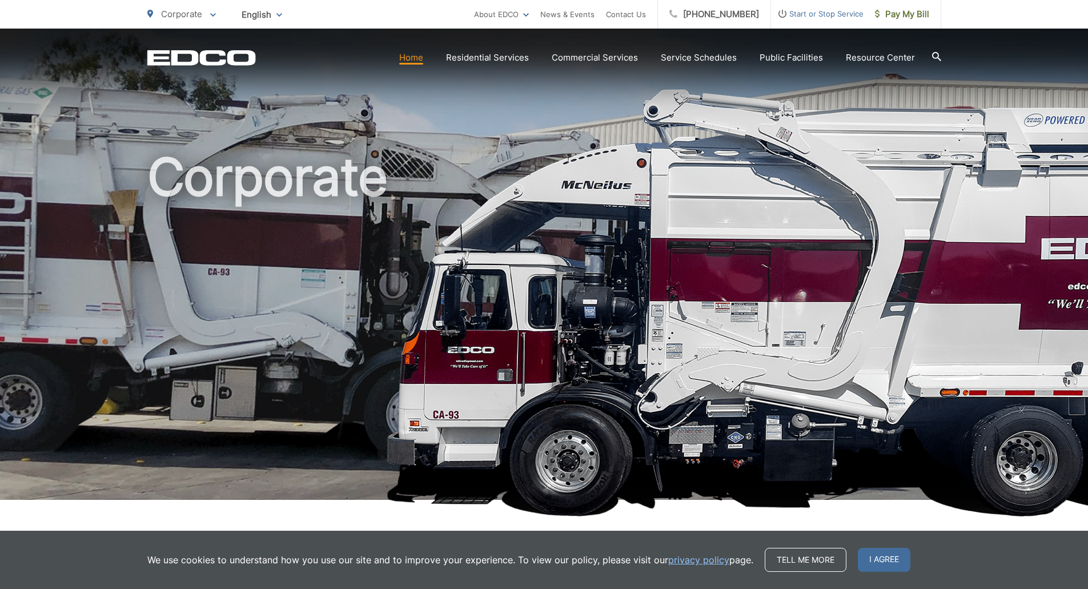 This screenshot has height=589, width=1088. Describe the element at coordinates (487, 58) in the screenshot. I see `a: Residential Services` at that location.